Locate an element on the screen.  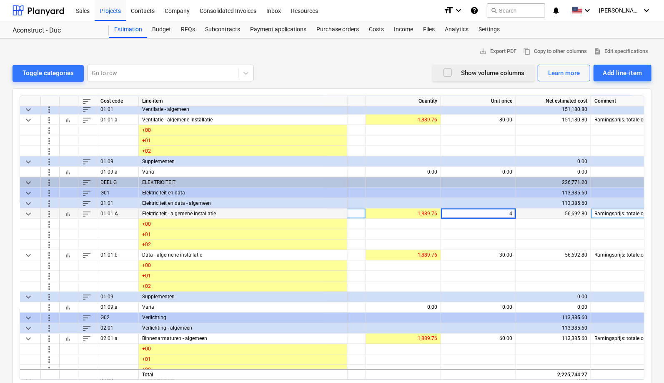
div: G02 is located at coordinates (118, 318).